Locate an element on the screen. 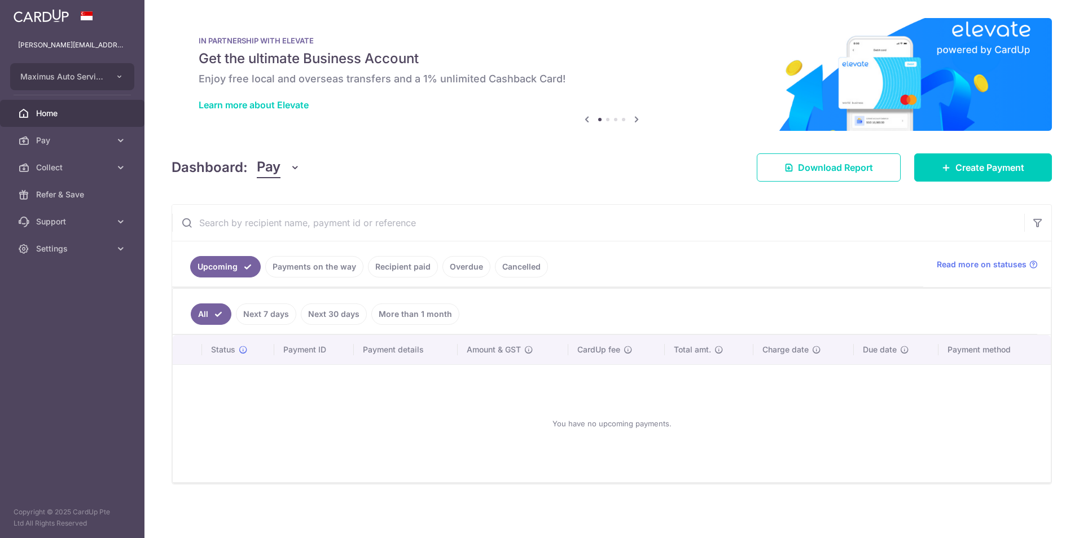  span: Status is located at coordinates (223, 350).